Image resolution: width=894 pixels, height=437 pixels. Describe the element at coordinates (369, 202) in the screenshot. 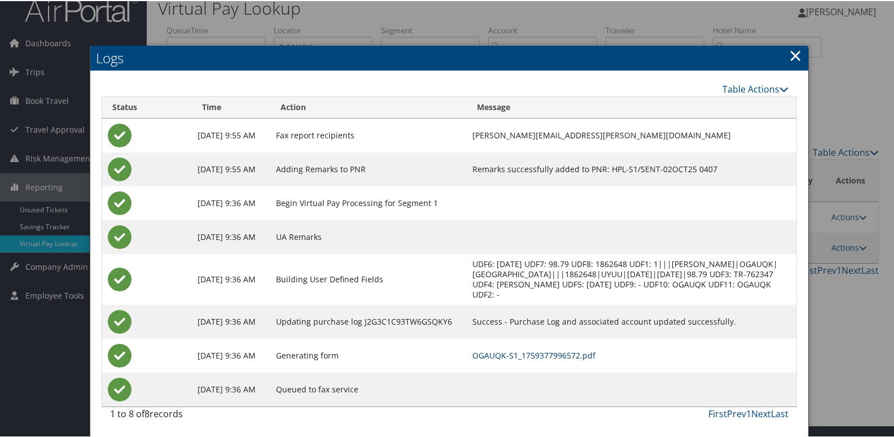

I see `td: Begin Virtual Pay Processing for Segment 1` at that location.